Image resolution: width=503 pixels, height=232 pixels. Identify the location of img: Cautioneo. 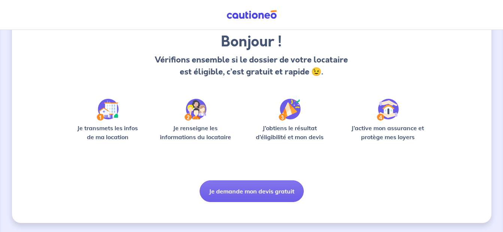
(252, 15).